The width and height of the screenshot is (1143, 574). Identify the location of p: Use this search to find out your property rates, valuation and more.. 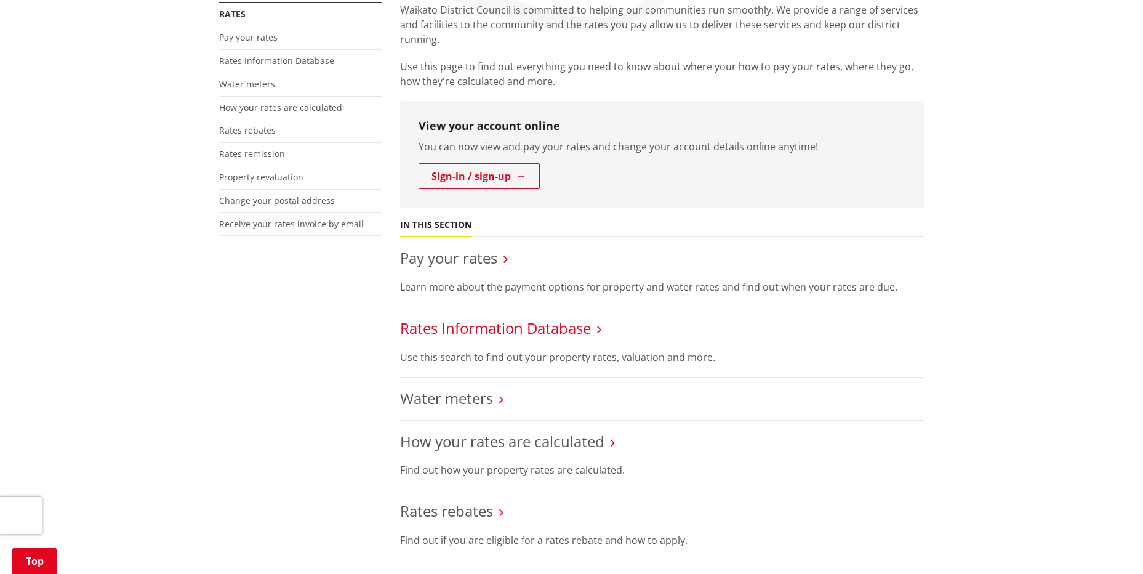
(662, 357).